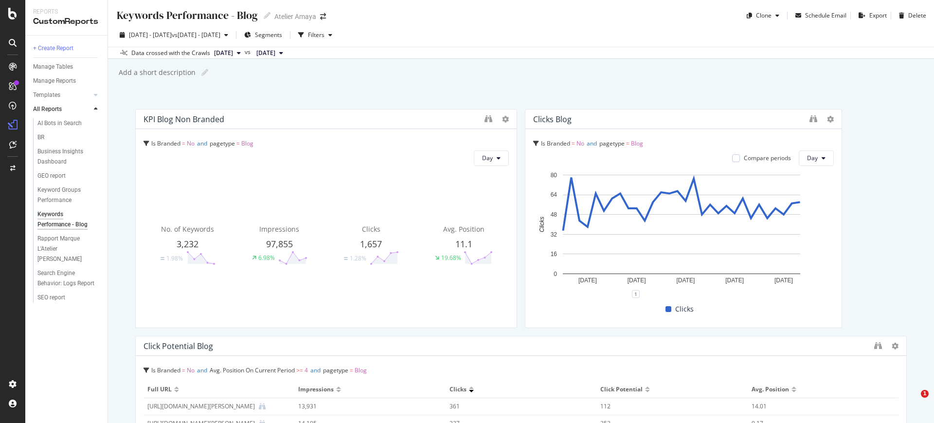 The height and width of the screenshot is (423, 934). I want to click on div: Templates, so click(47, 95).